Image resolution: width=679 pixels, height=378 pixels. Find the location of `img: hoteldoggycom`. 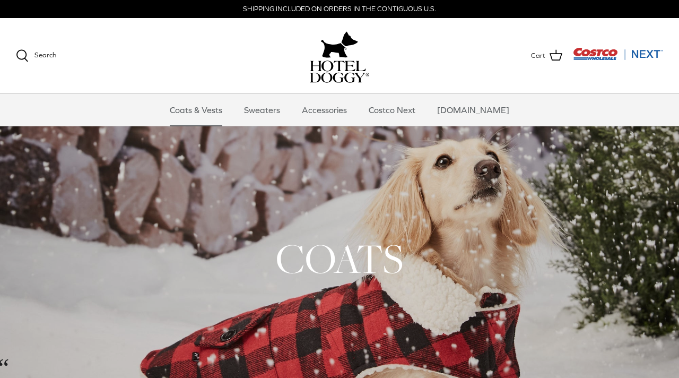

img: hoteldoggycom is located at coordinates (340, 72).